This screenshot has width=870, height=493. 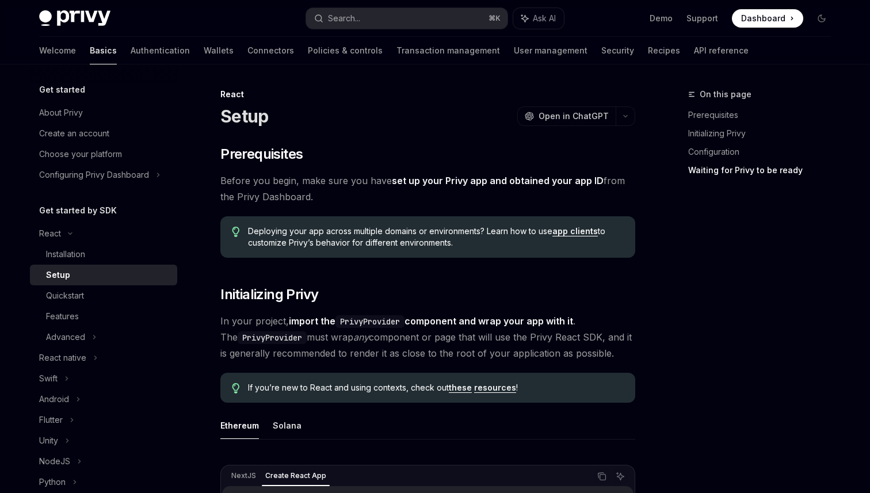 What do you see at coordinates (61, 113) in the screenshot?
I see `div: About Privy` at bounding box center [61, 113].